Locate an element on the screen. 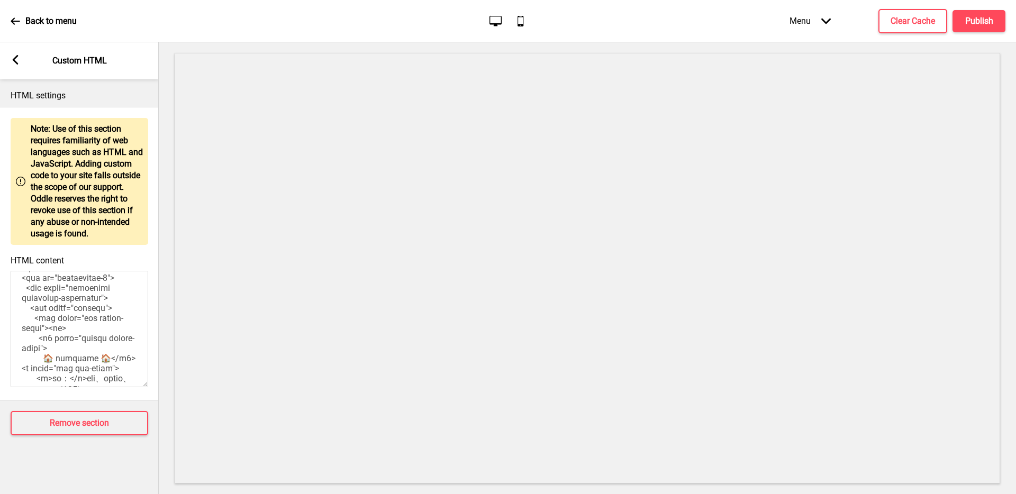  h4: Remove section is located at coordinates (79, 423).